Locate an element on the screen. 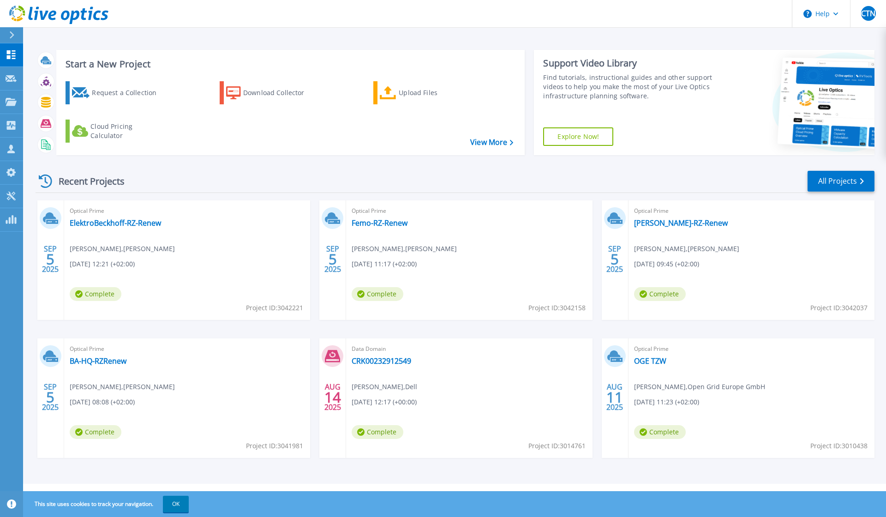 The image size is (886, 517). div: Request a Collection is located at coordinates (129, 93).